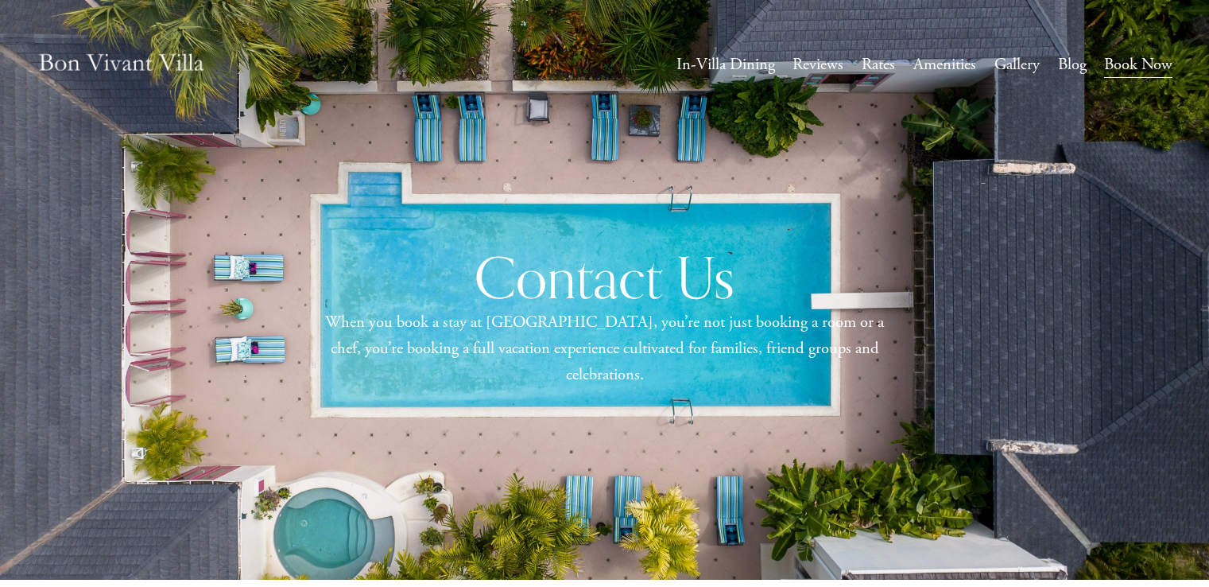 This screenshot has width=1209, height=587. Describe the element at coordinates (878, 64) in the screenshot. I see `a: Rates` at that location.